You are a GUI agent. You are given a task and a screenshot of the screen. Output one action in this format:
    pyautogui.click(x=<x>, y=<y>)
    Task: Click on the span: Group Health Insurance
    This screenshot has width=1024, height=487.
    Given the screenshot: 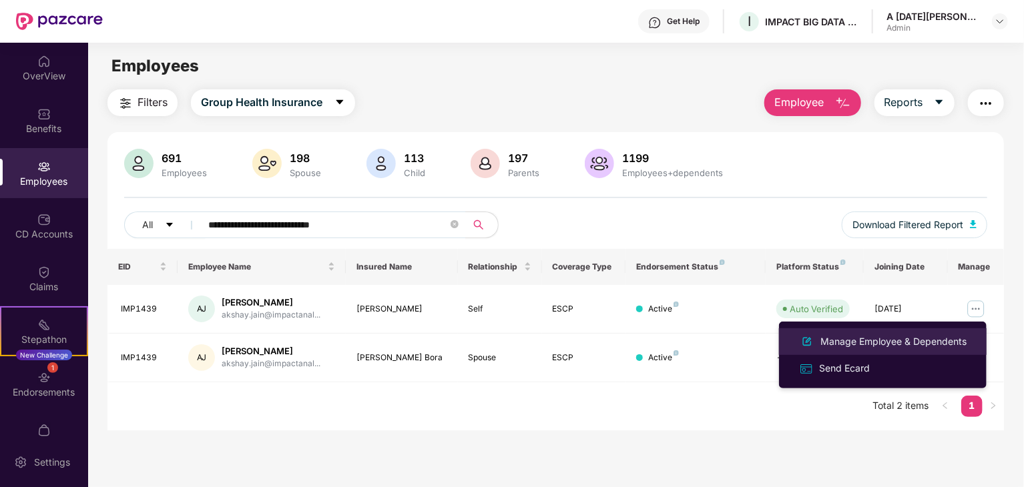 What is the action you would take?
    pyautogui.click(x=262, y=102)
    